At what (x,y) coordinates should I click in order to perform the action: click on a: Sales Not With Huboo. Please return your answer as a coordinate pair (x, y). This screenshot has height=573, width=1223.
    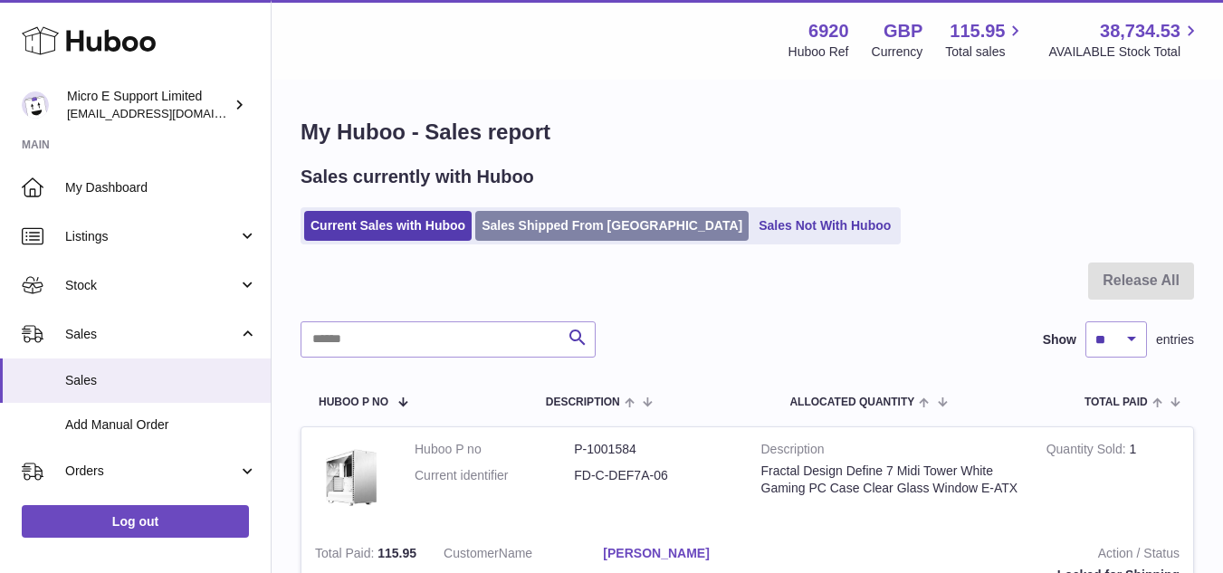
    Looking at the image, I should click on (825, 225).